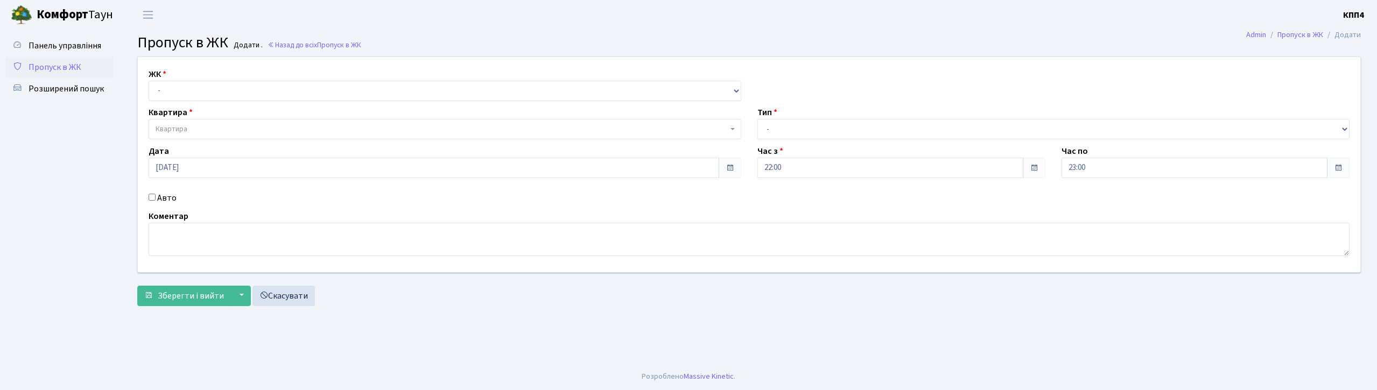  What do you see at coordinates (709, 376) in the screenshot?
I see `a: Massive Kinetic` at bounding box center [709, 376].